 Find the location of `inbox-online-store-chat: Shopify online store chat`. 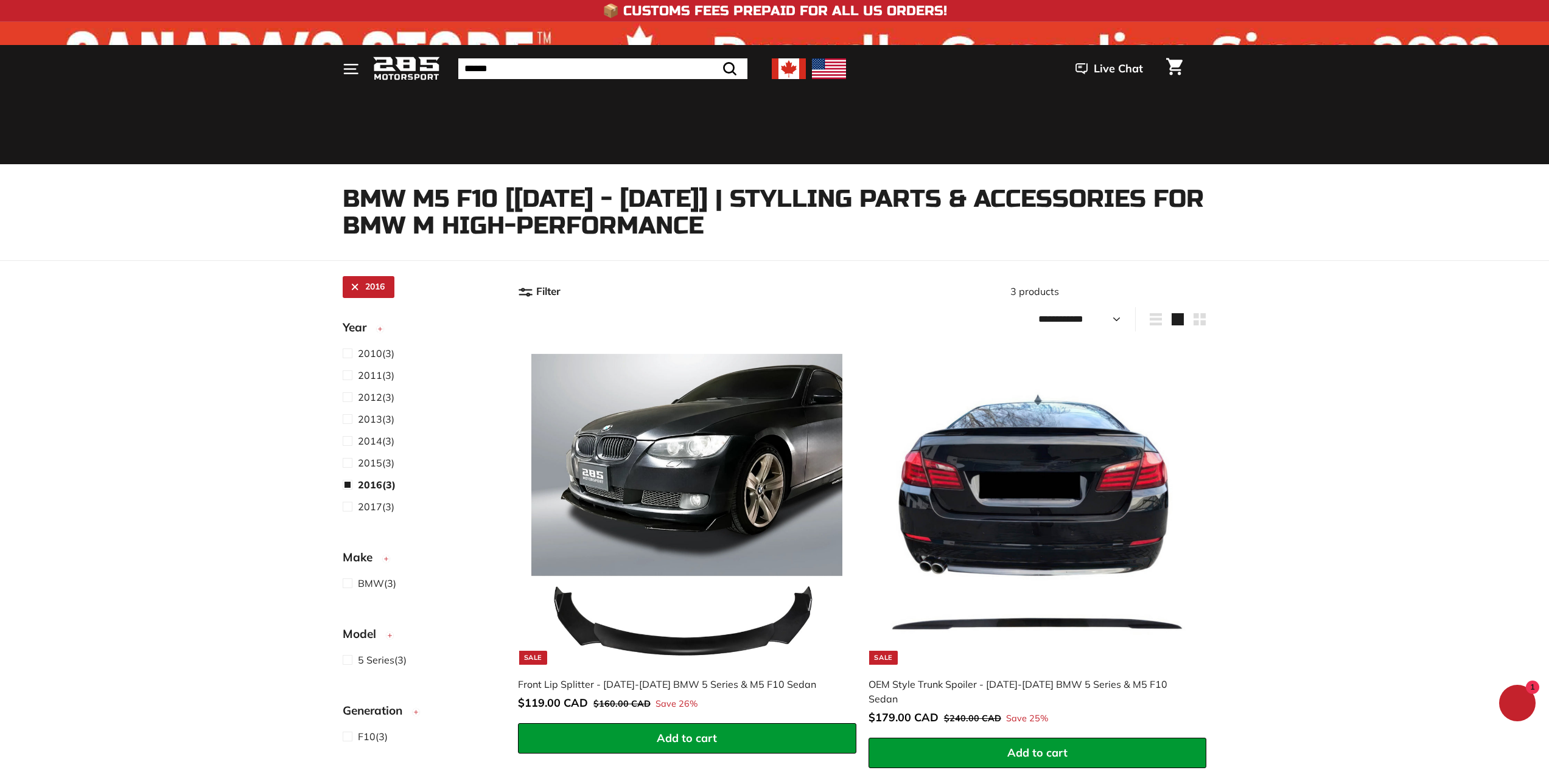

inbox-online-store-chat: Shopify online store chat is located at coordinates (1517, 705).